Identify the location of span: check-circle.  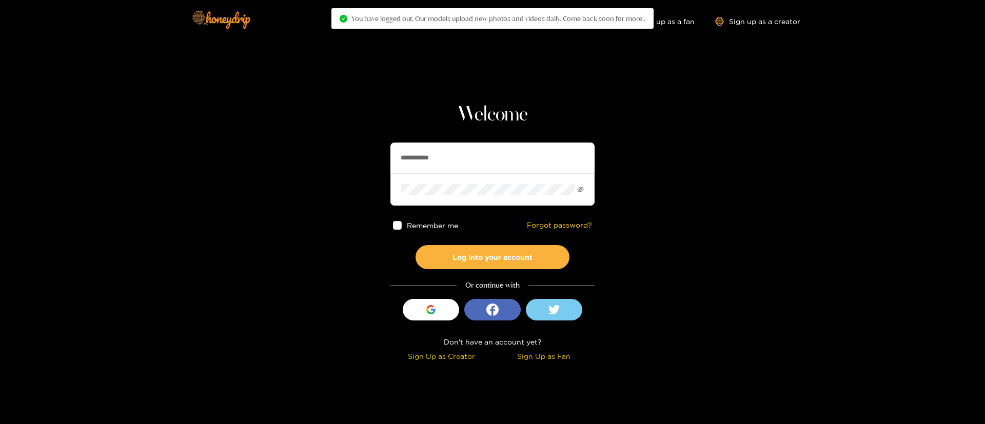
(343, 18).